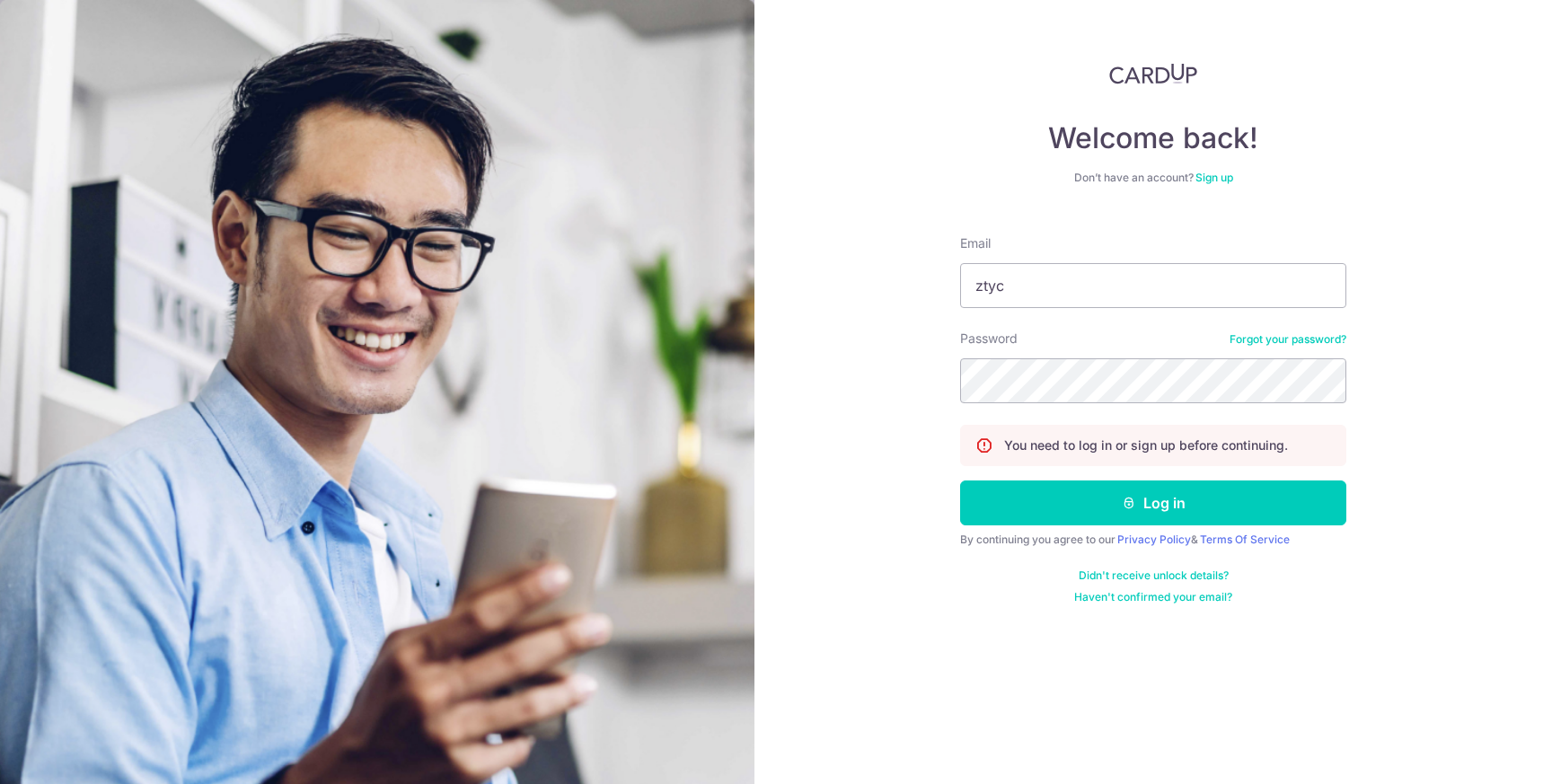 The width and height of the screenshot is (1552, 784). I want to click on label: Email, so click(975, 244).